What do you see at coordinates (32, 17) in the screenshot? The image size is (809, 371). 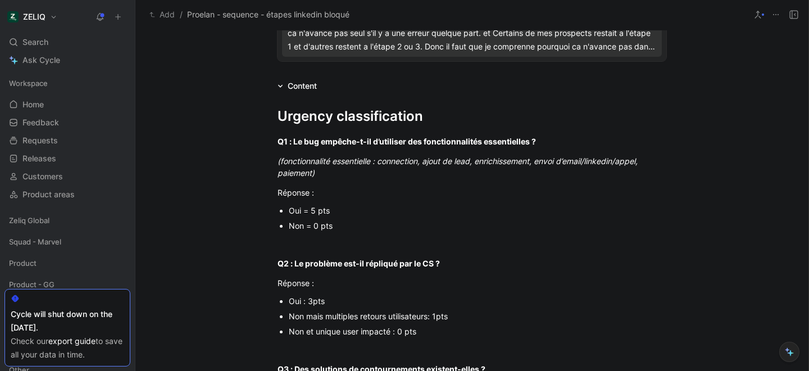 I see `button: ZELIQZELIQ` at bounding box center [32, 17].